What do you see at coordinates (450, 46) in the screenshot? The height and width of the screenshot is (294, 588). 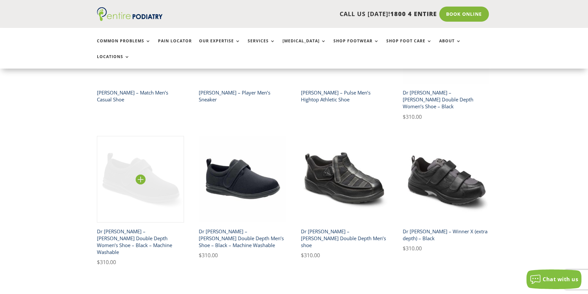 I see `a: About` at bounding box center [450, 46].